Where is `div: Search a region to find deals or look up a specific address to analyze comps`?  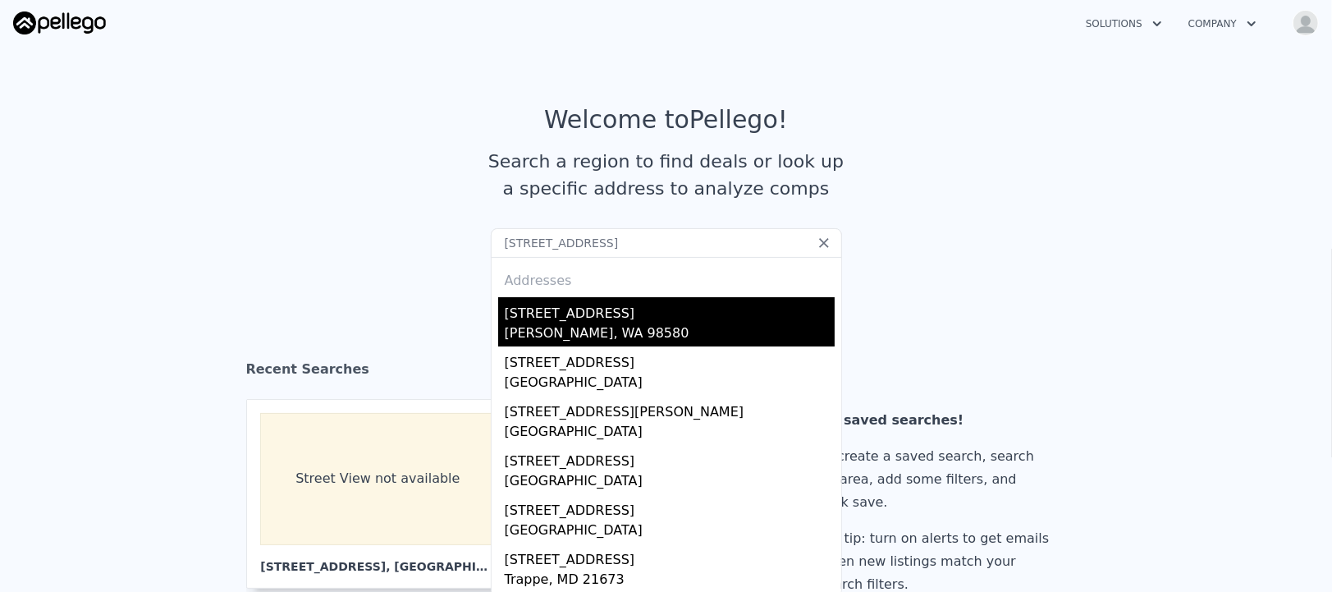
div: Search a region to find deals or look up a specific address to analyze comps is located at coordinates (667, 175).